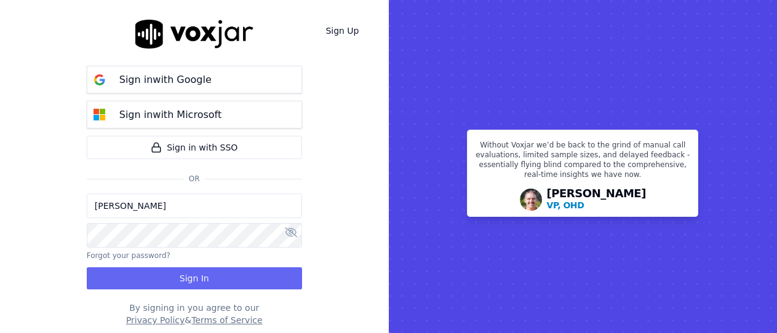 This screenshot has width=777, height=333. What do you see at coordinates (194, 314) in the screenshot?
I see `div: By signing in you agree to our &` at bounding box center [194, 314].